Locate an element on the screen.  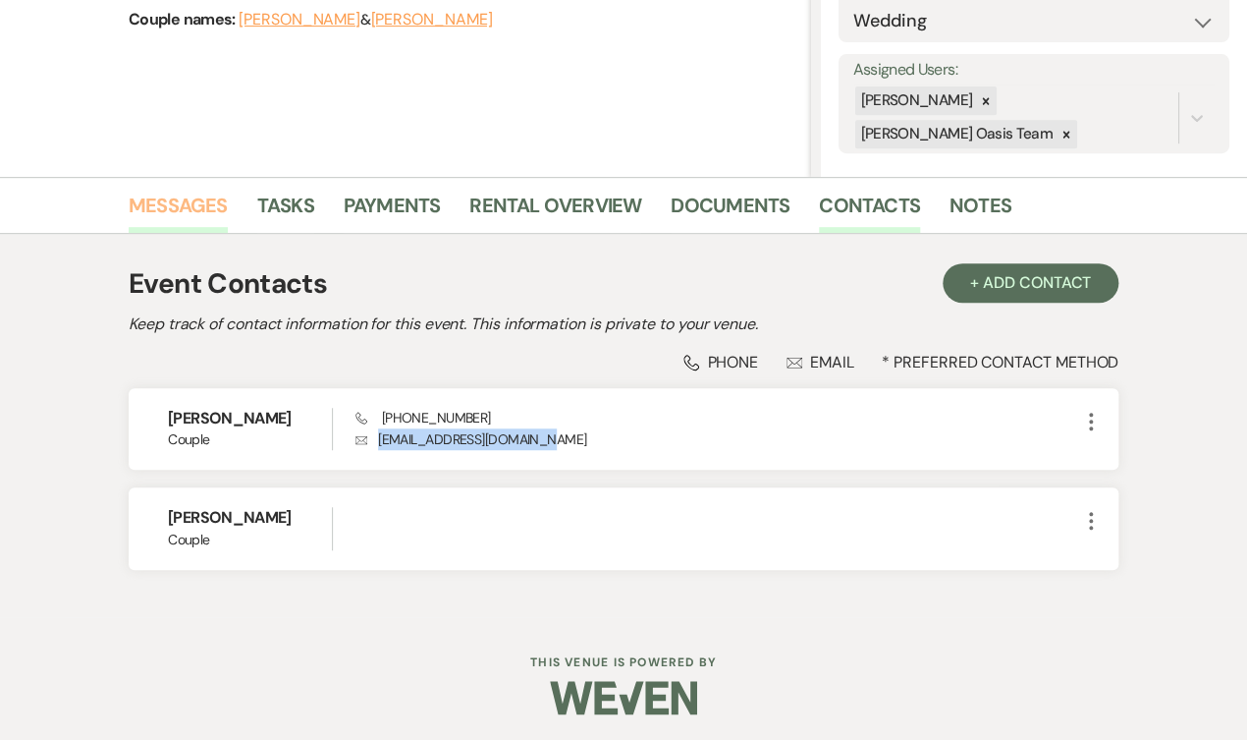
span: Couple names: is located at coordinates (184, 19).